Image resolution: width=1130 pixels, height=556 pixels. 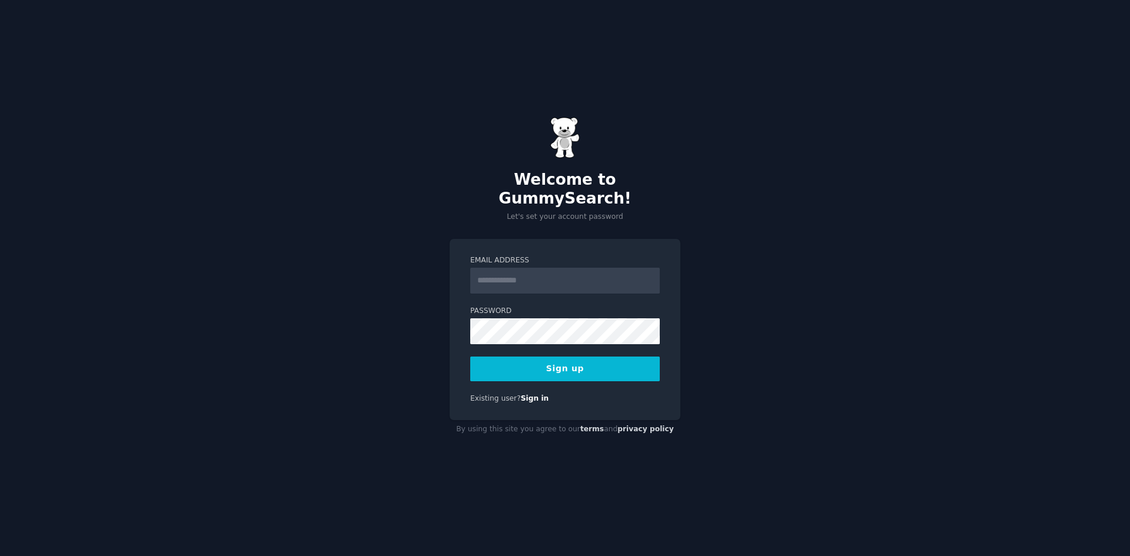 I want to click on img: Gummy Bear, so click(x=565, y=138).